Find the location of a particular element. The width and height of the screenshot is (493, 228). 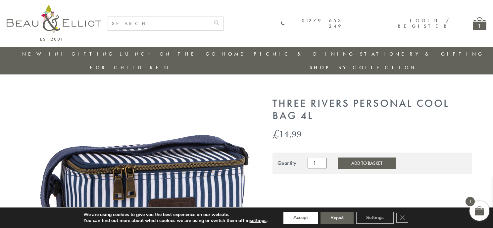

bdi: 14.99 is located at coordinates (287, 134).